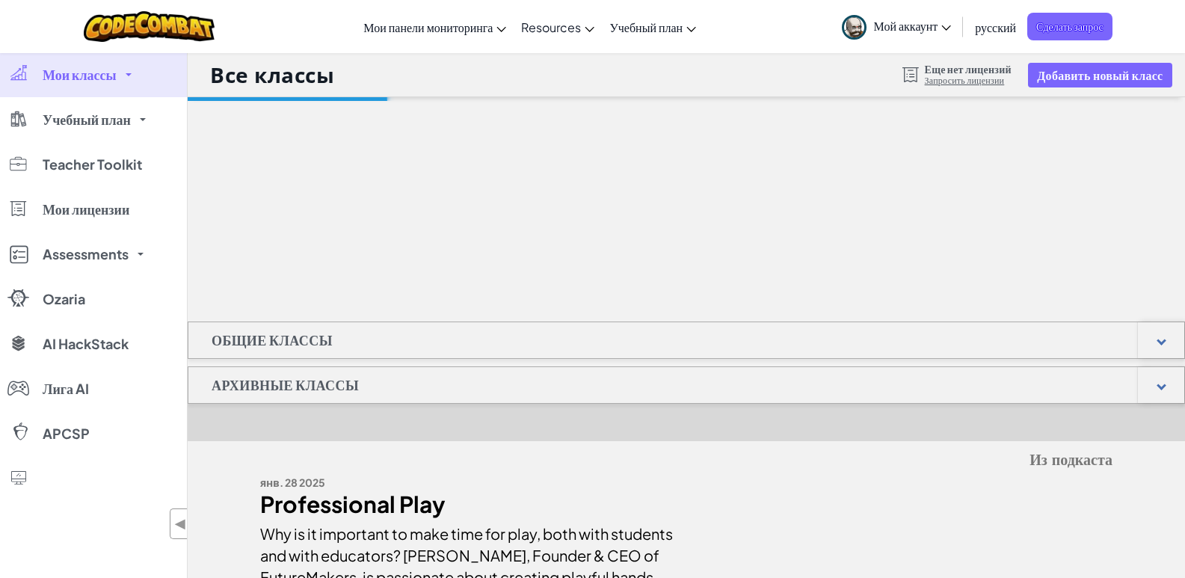 The height and width of the screenshot is (578, 1185). Describe the element at coordinates (653, 27) in the screenshot. I see `a: Учебный план` at that location.